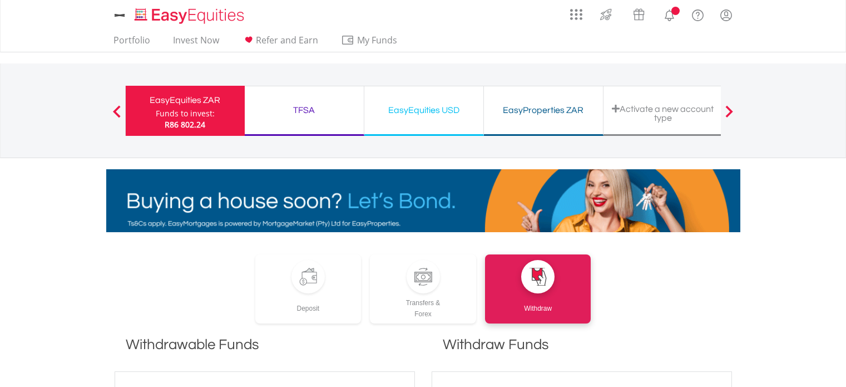 The image size is (846, 387). Describe the element at coordinates (287, 40) in the screenshot. I see `span: Refer and Earn` at that location.